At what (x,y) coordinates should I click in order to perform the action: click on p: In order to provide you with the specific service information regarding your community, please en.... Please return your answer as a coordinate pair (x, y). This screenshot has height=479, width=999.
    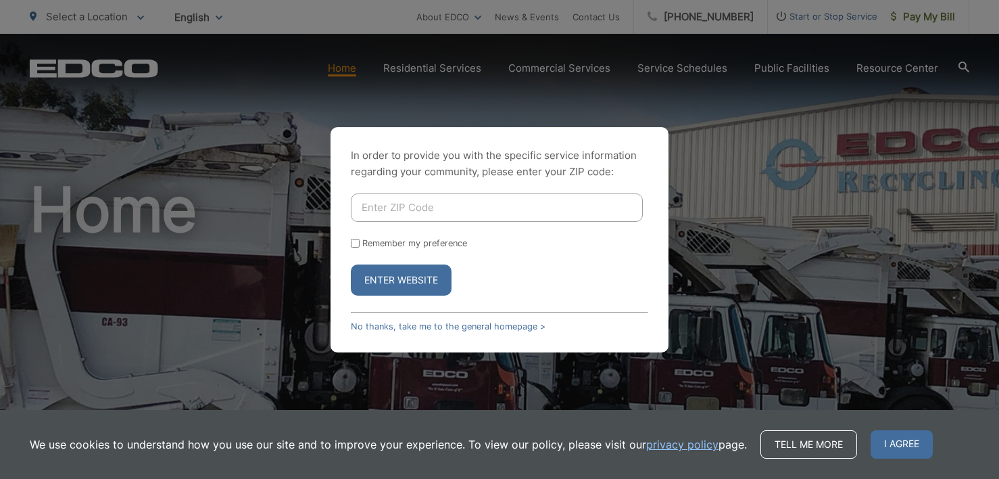
    Looking at the image, I should click on (500, 164).